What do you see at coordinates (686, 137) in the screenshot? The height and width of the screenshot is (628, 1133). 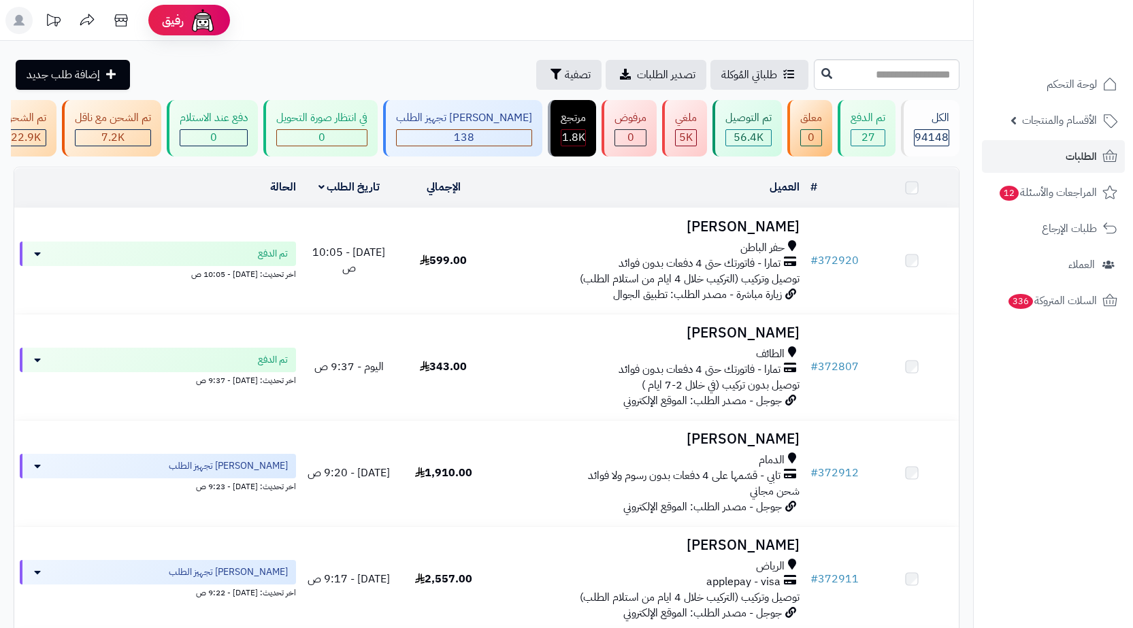 I see `div: 4954` at bounding box center [686, 137].